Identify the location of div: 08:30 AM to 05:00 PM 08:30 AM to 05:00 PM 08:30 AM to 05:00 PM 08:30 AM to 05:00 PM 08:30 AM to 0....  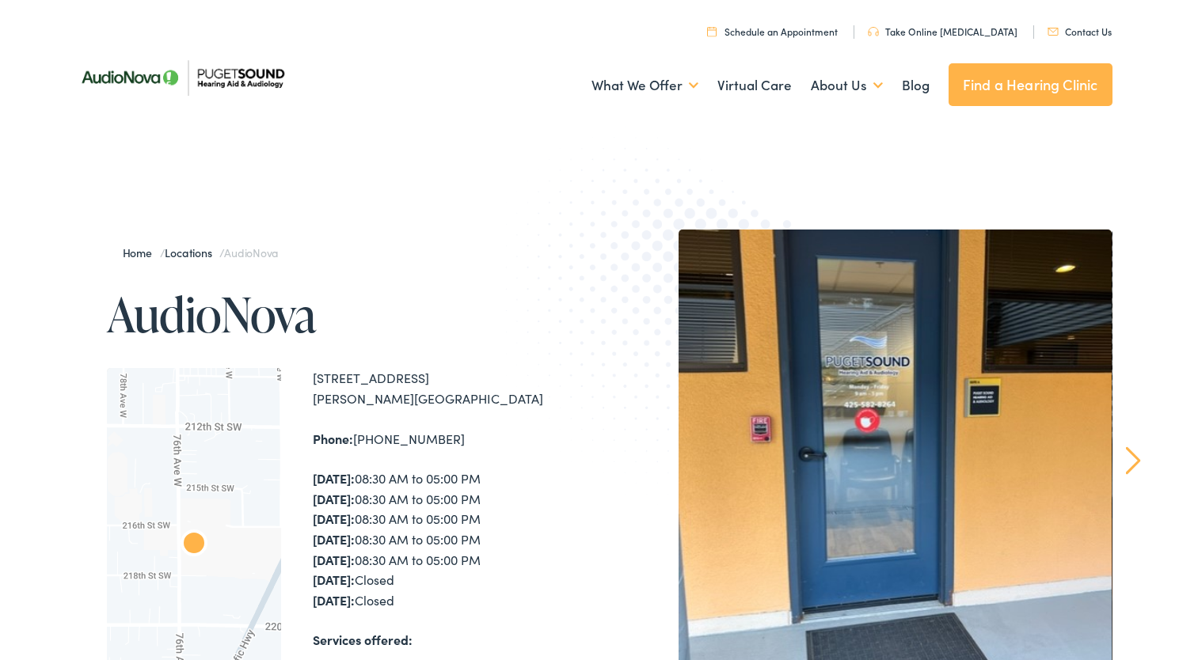
(451, 539).